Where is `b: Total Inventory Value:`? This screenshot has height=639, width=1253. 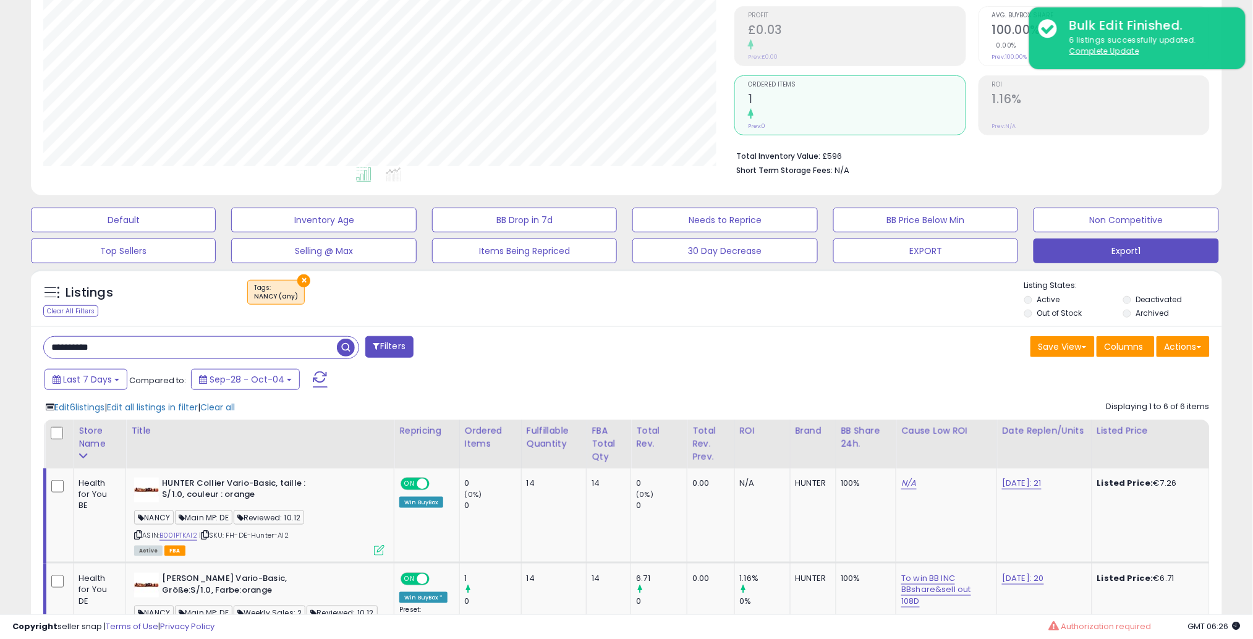 b: Total Inventory Value: is located at coordinates (778, 156).